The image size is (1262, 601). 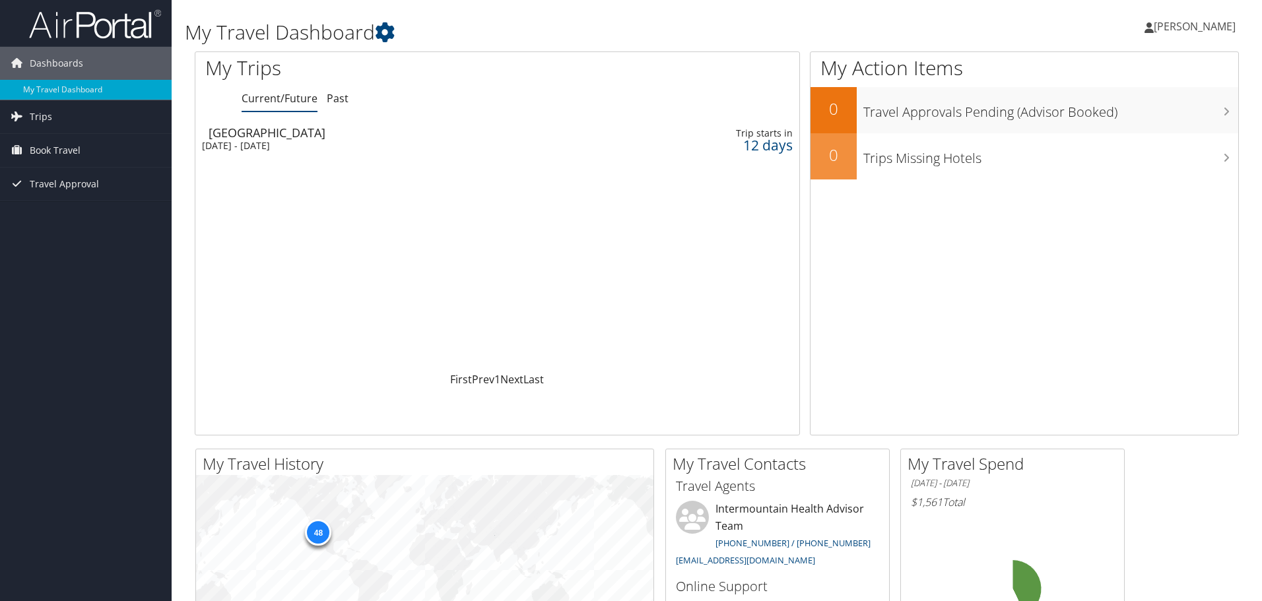 What do you see at coordinates (64, 184) in the screenshot?
I see `span: Travel Approval` at bounding box center [64, 184].